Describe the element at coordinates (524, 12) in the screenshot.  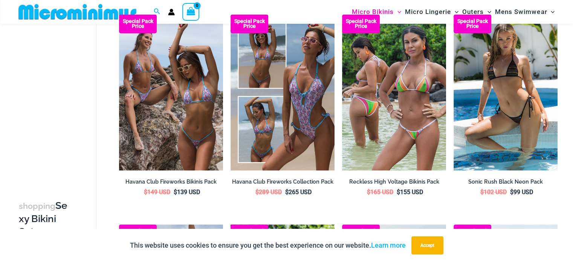
I see `a: Mens SwimwearMenu ToggleMenu Toggle` at that location.